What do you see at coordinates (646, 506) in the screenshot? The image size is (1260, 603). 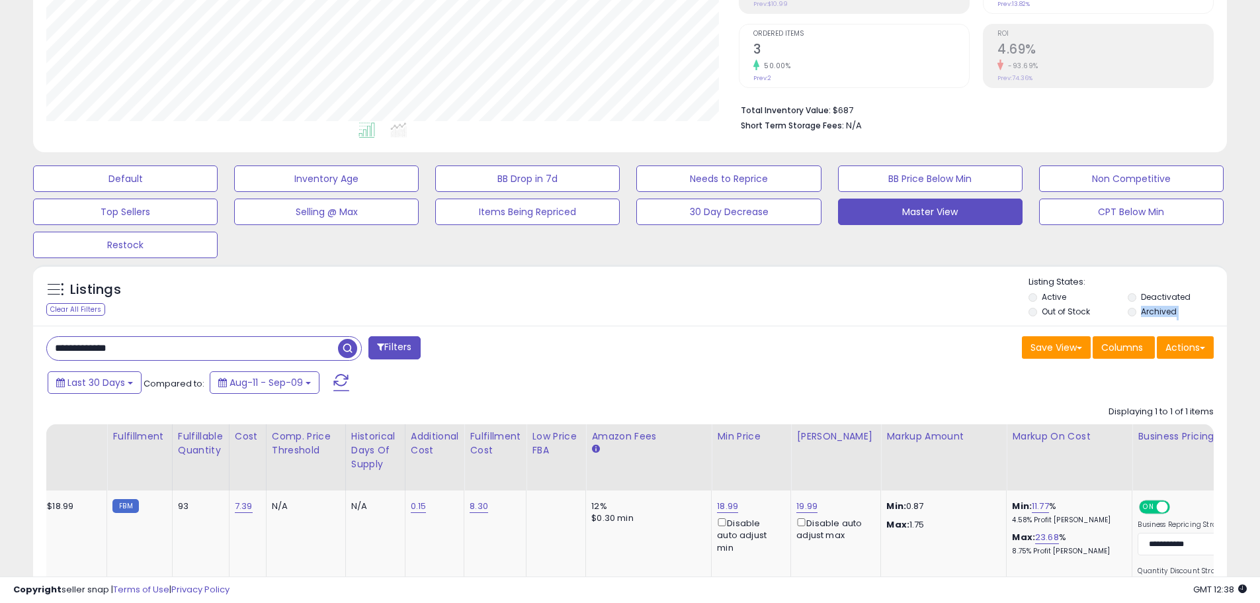 I see `div: 12%` at bounding box center [646, 506].